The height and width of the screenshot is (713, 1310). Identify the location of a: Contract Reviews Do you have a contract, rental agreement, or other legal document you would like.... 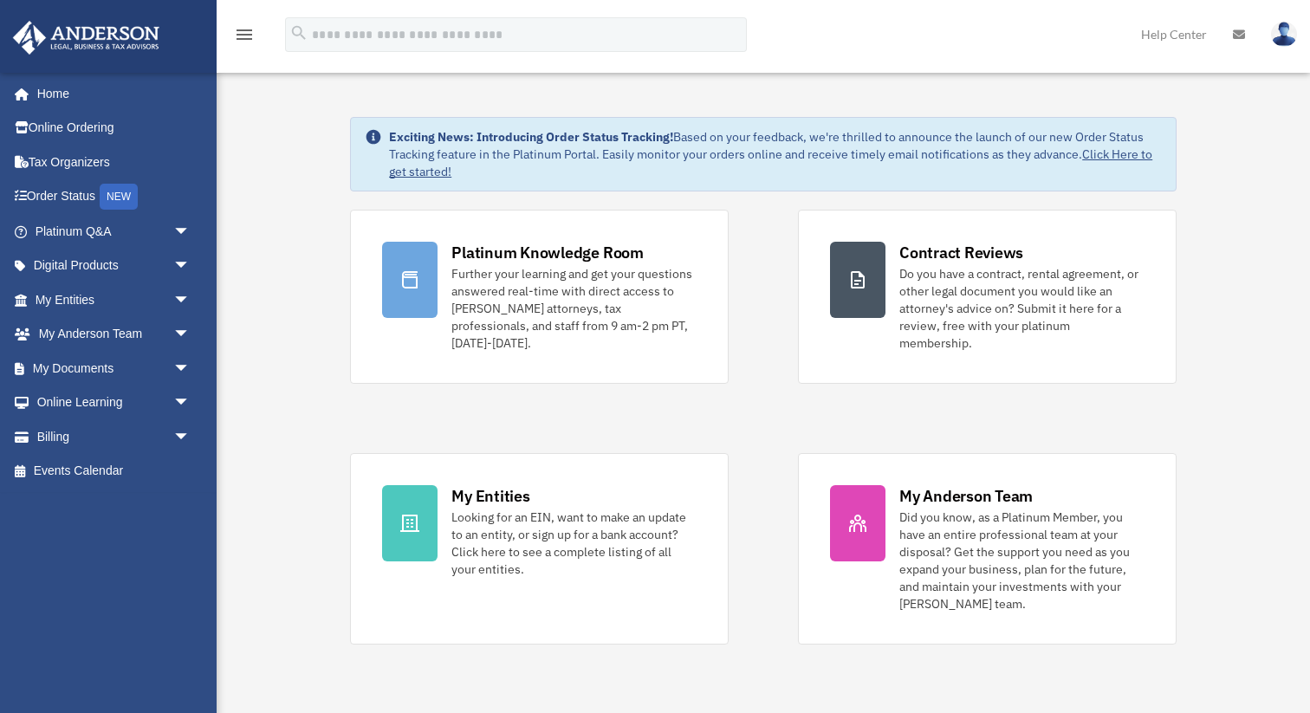
(987, 296).